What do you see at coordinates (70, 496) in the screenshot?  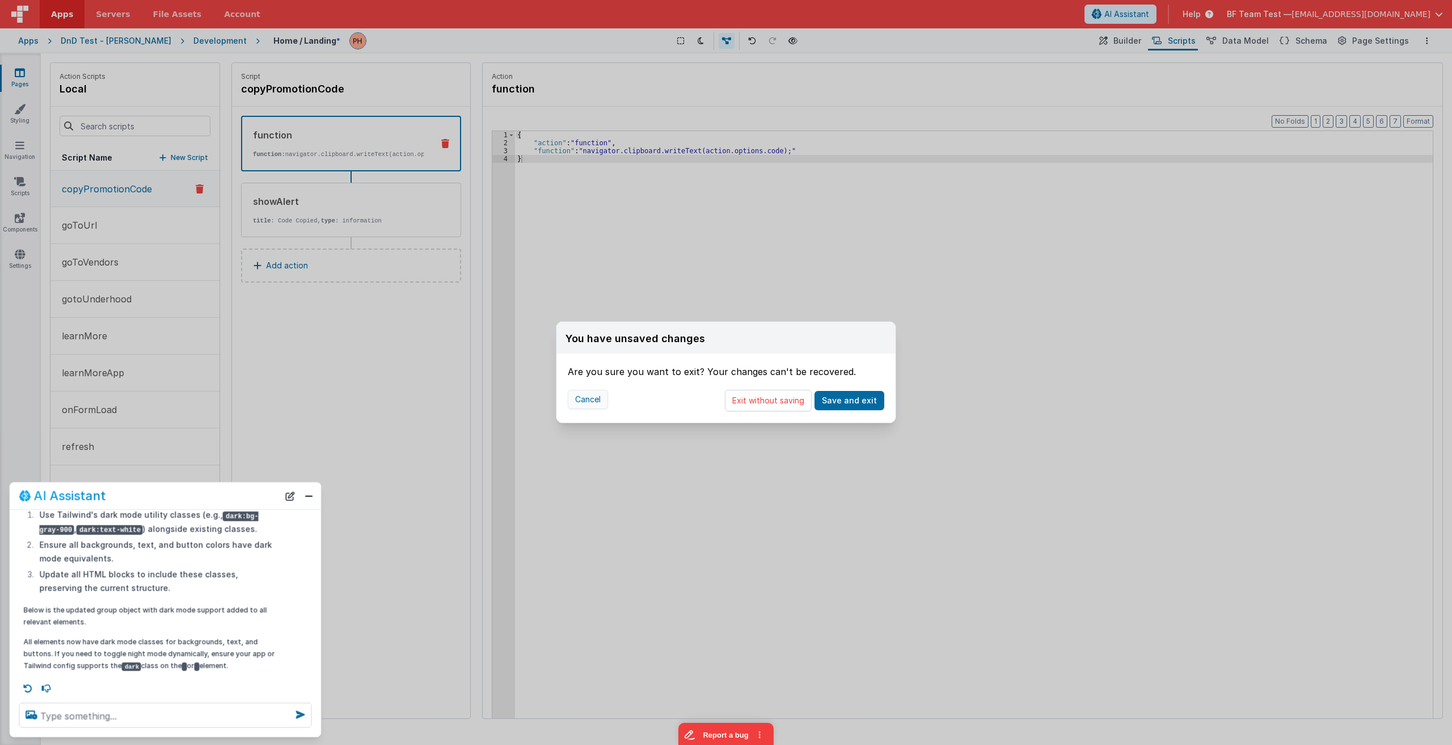 I see `h2: AI Assistant` at bounding box center [70, 496].